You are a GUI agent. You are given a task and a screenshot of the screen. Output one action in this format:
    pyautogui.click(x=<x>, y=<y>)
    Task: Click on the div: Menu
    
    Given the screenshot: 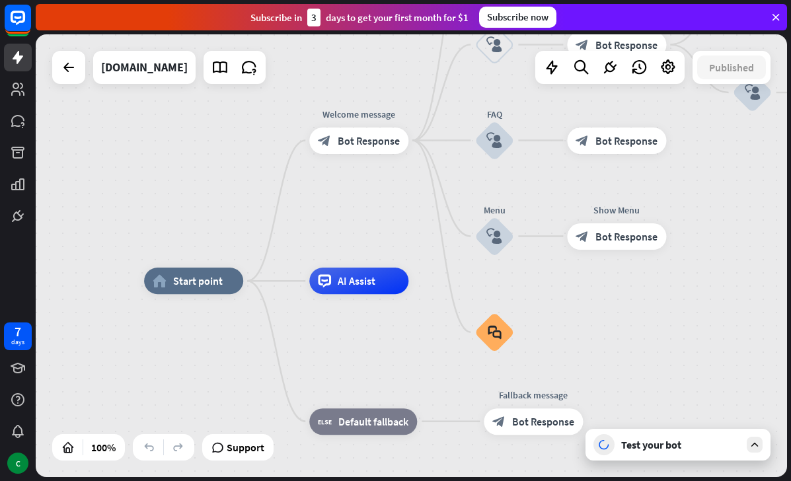 What is the action you would take?
    pyautogui.click(x=494, y=210)
    